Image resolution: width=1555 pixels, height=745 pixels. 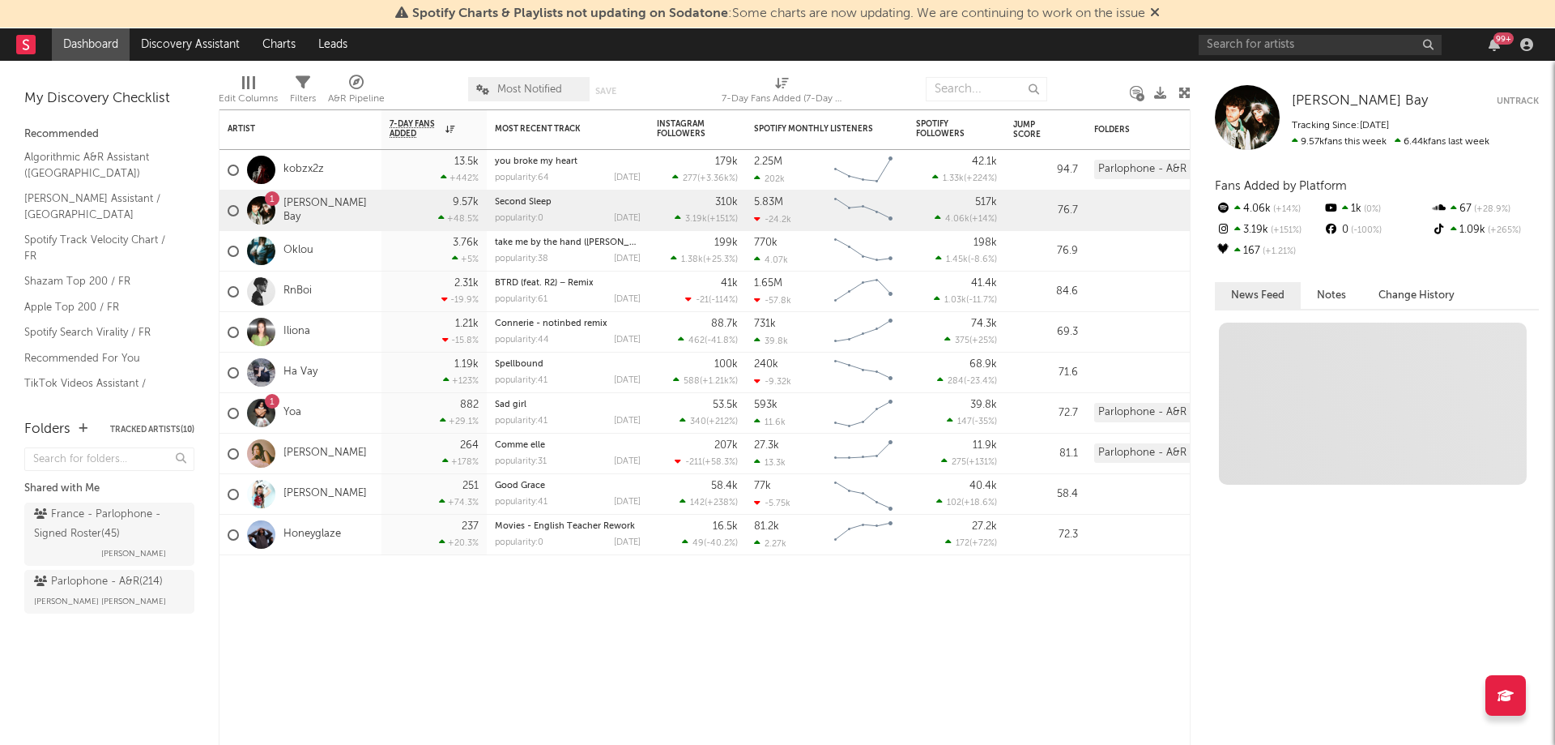 I want to click on div: 53.5k, so click(x=725, y=404).